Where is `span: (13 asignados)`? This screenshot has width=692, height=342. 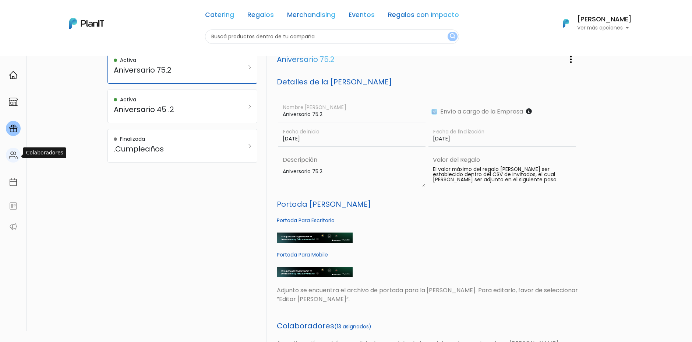
span: (13 asignados) is located at coordinates (353, 326).